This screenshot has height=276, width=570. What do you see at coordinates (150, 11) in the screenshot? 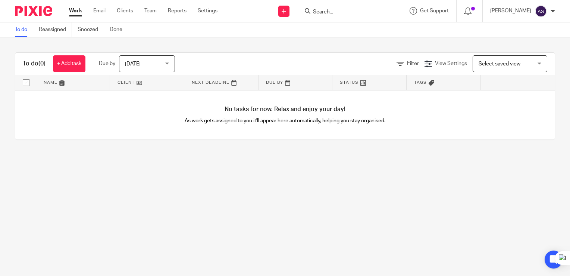
I see `a: Team` at bounding box center [150, 11].